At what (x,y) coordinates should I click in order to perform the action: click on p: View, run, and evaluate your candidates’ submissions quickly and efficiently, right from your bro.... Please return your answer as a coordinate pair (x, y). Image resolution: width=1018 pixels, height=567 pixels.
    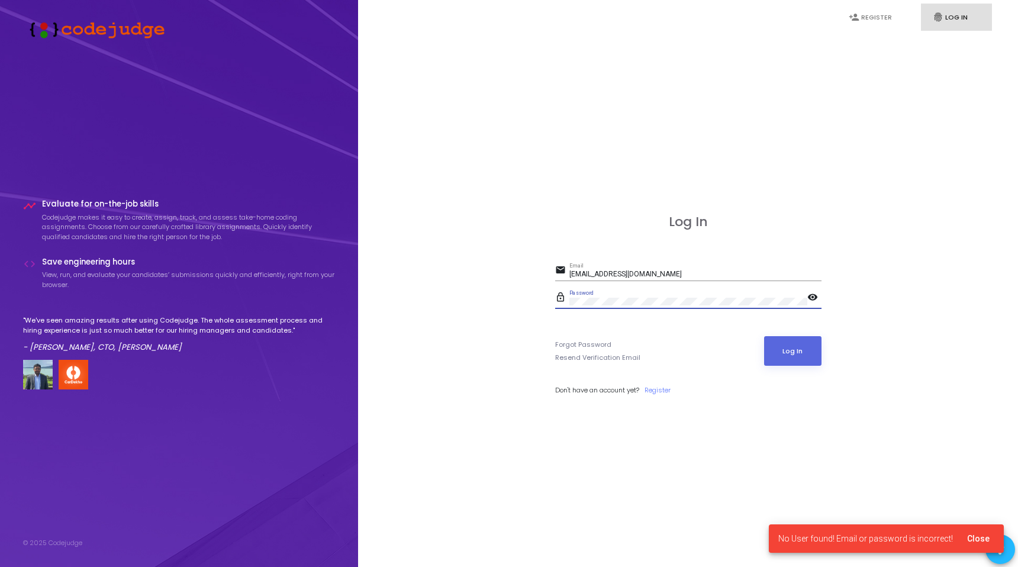
    Looking at the image, I should click on (189, 279).